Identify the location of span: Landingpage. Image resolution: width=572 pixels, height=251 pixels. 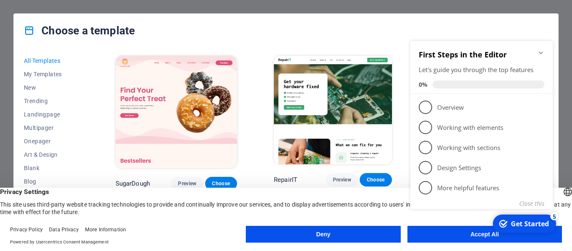
(51, 114).